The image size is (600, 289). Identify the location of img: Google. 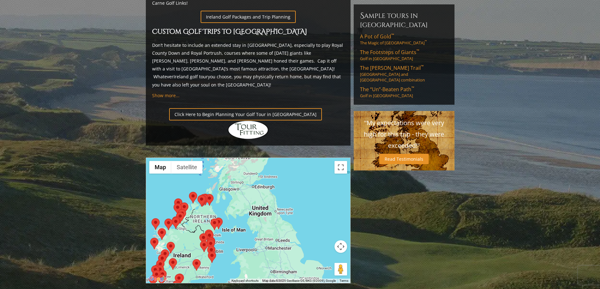
(158, 279).